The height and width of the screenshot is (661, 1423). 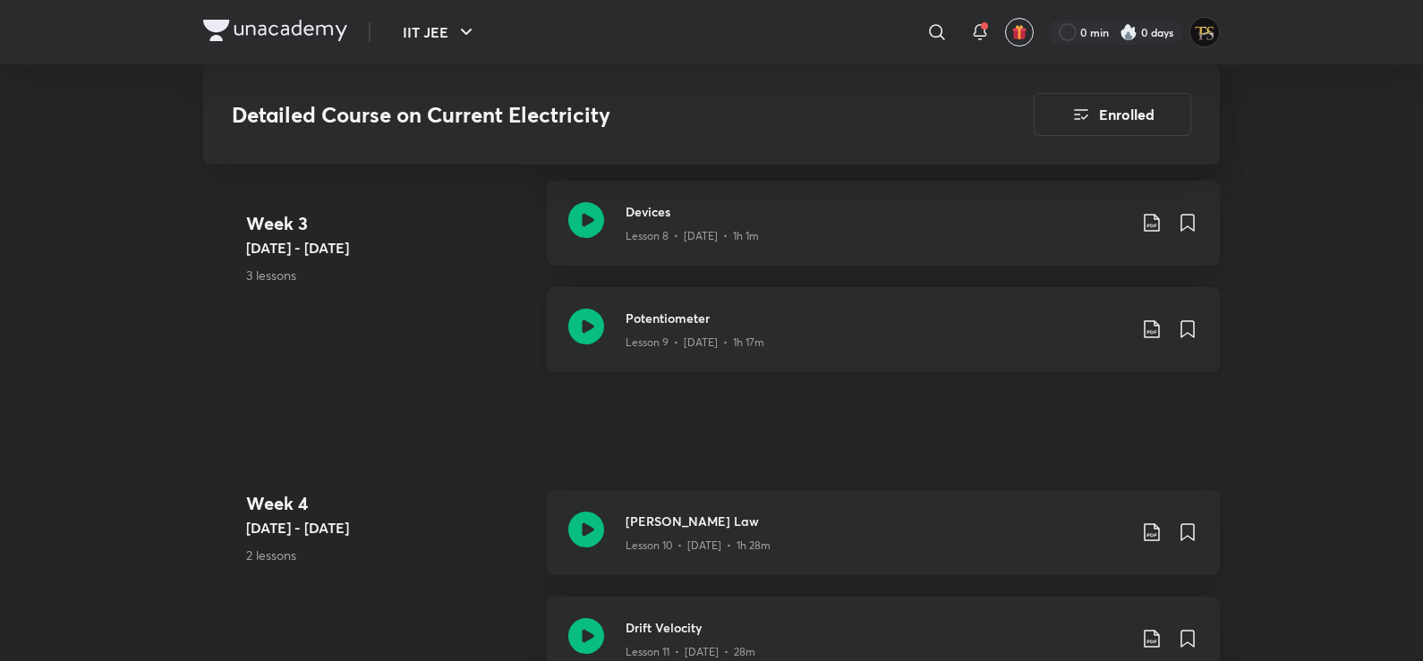 I want to click on img: Company Logo, so click(x=275, y=30).